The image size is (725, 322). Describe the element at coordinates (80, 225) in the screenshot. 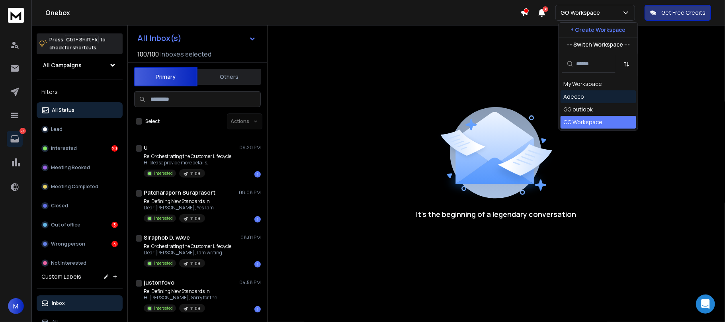

I see `button: Out of office3` at that location.